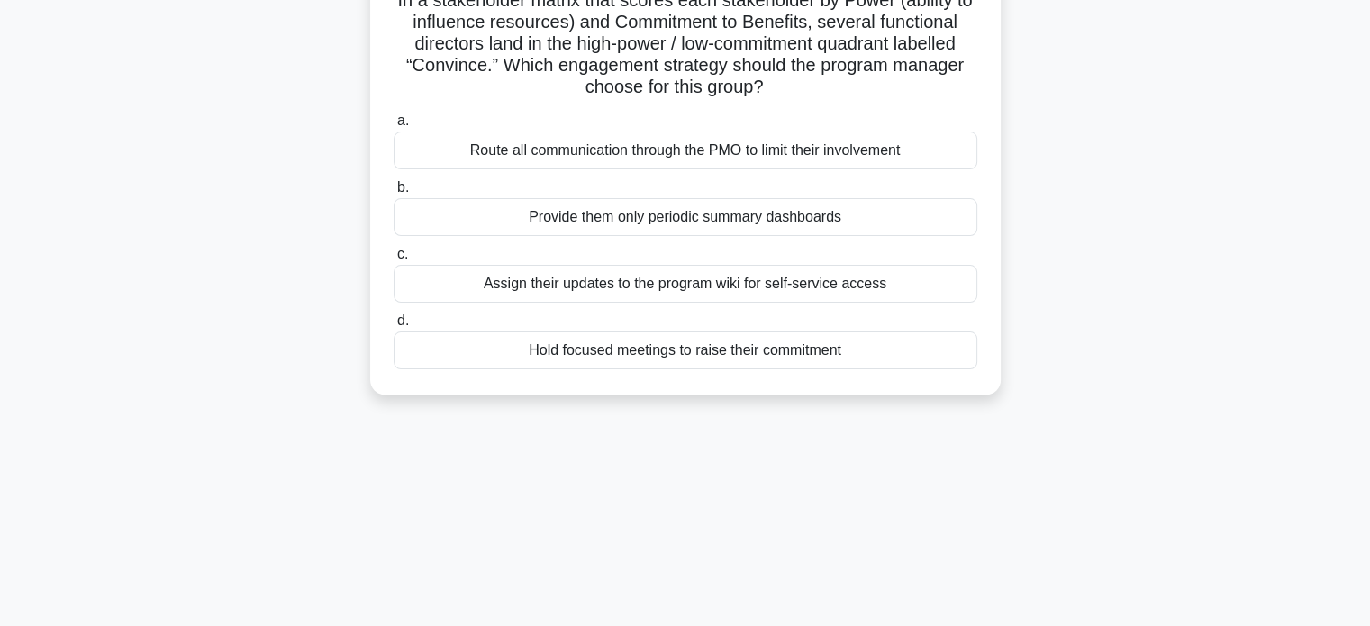  What do you see at coordinates (403, 320) in the screenshot?
I see `span: d.` at bounding box center [403, 320].